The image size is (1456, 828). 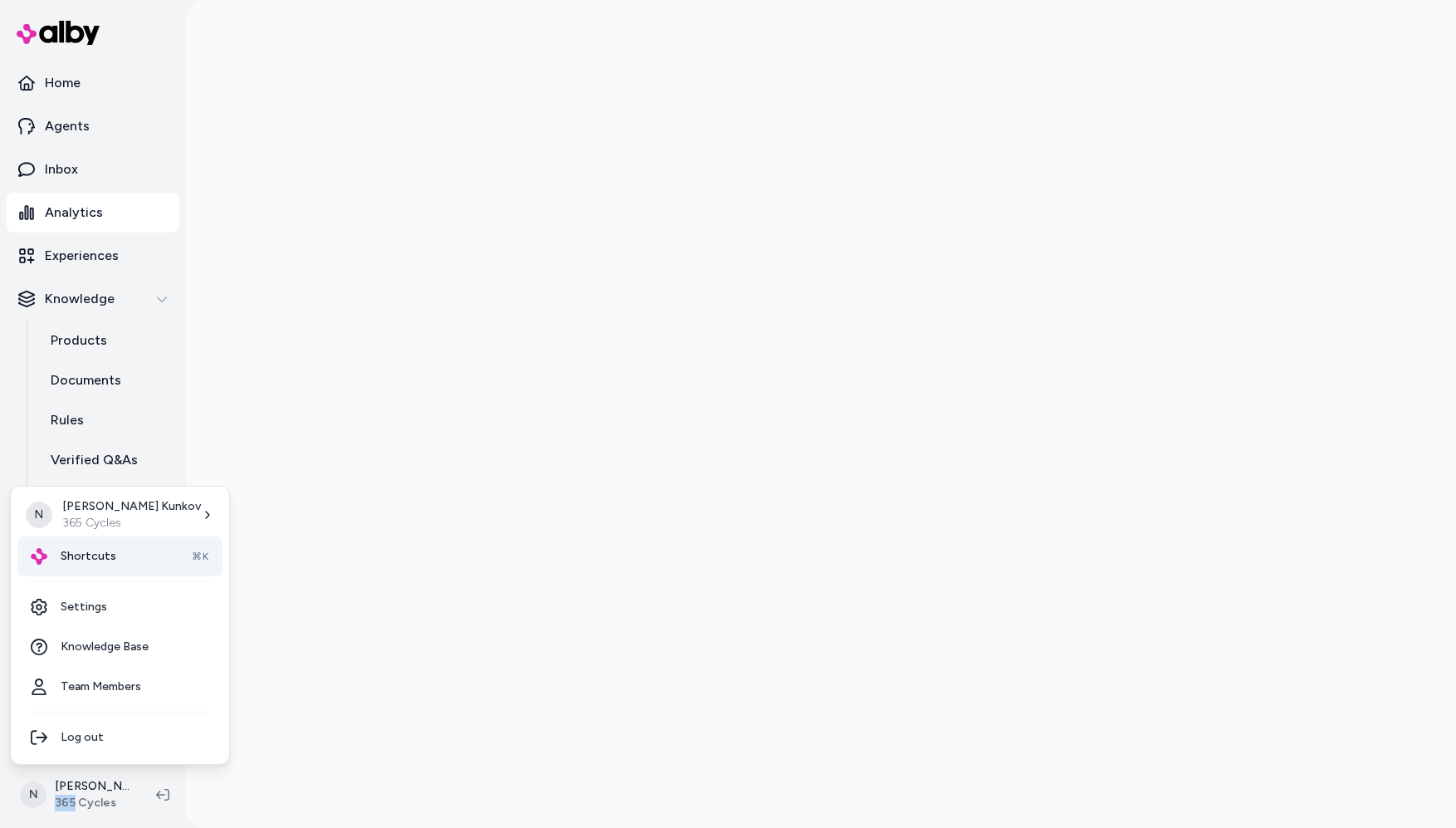 What do you see at coordinates (120, 737) in the screenshot?
I see `div: Log out` at bounding box center [120, 737].